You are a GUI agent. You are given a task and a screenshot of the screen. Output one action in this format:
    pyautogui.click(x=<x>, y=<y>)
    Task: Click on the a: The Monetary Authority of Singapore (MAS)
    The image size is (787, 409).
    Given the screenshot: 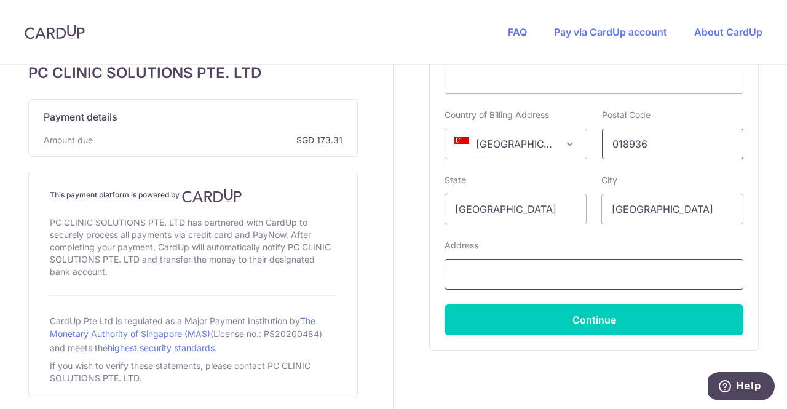 What is the action you would take?
    pyautogui.click(x=183, y=327)
    